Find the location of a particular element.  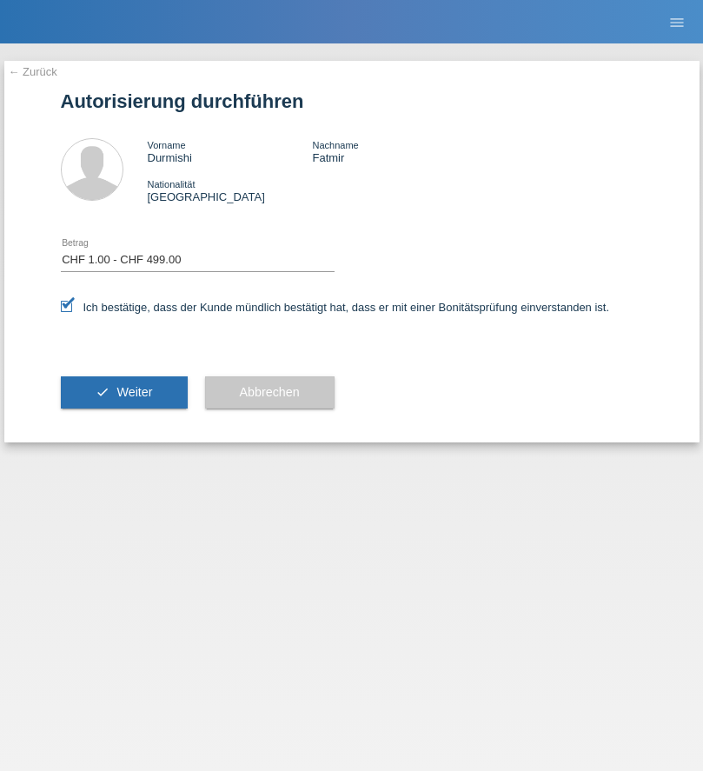

div: Durmishi is located at coordinates (230, 151).